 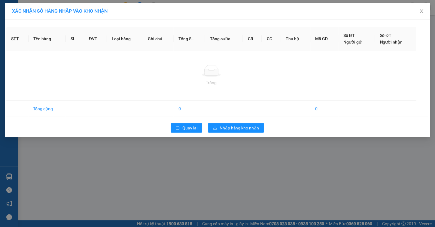 What do you see at coordinates (159, 39) in the screenshot?
I see `th: Ghi chú` at bounding box center [159, 39].